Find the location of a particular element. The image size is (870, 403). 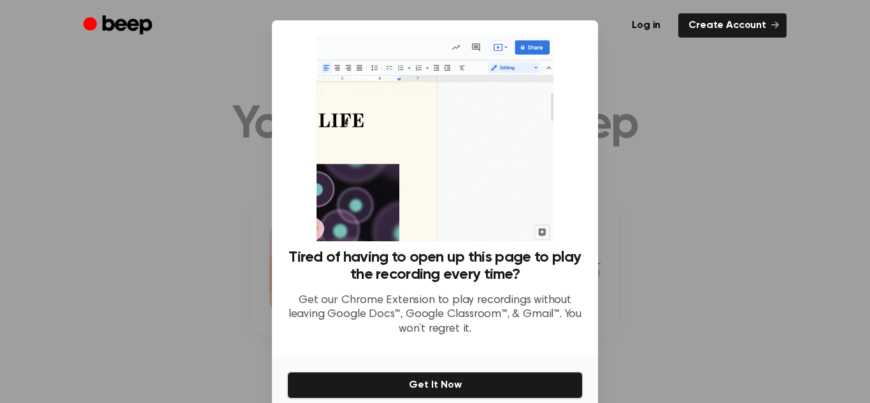

h3: Tired of having to open up this page to play the recording every time? is located at coordinates (435, 266).